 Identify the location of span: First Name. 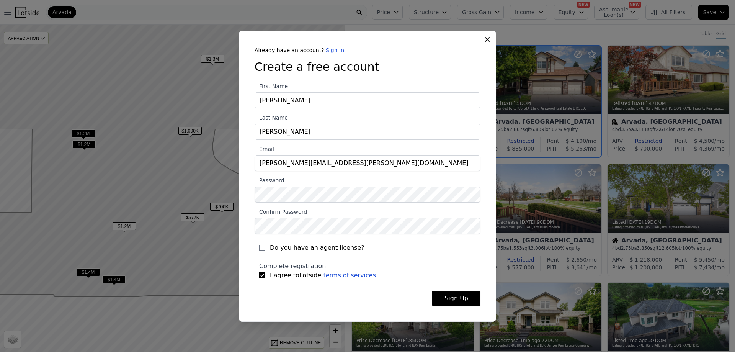
(271, 86).